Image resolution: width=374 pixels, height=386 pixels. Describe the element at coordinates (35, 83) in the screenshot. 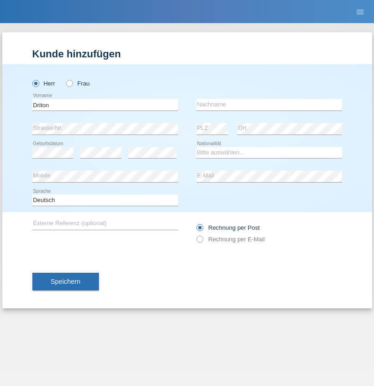

I see `input: Herr` at that location.